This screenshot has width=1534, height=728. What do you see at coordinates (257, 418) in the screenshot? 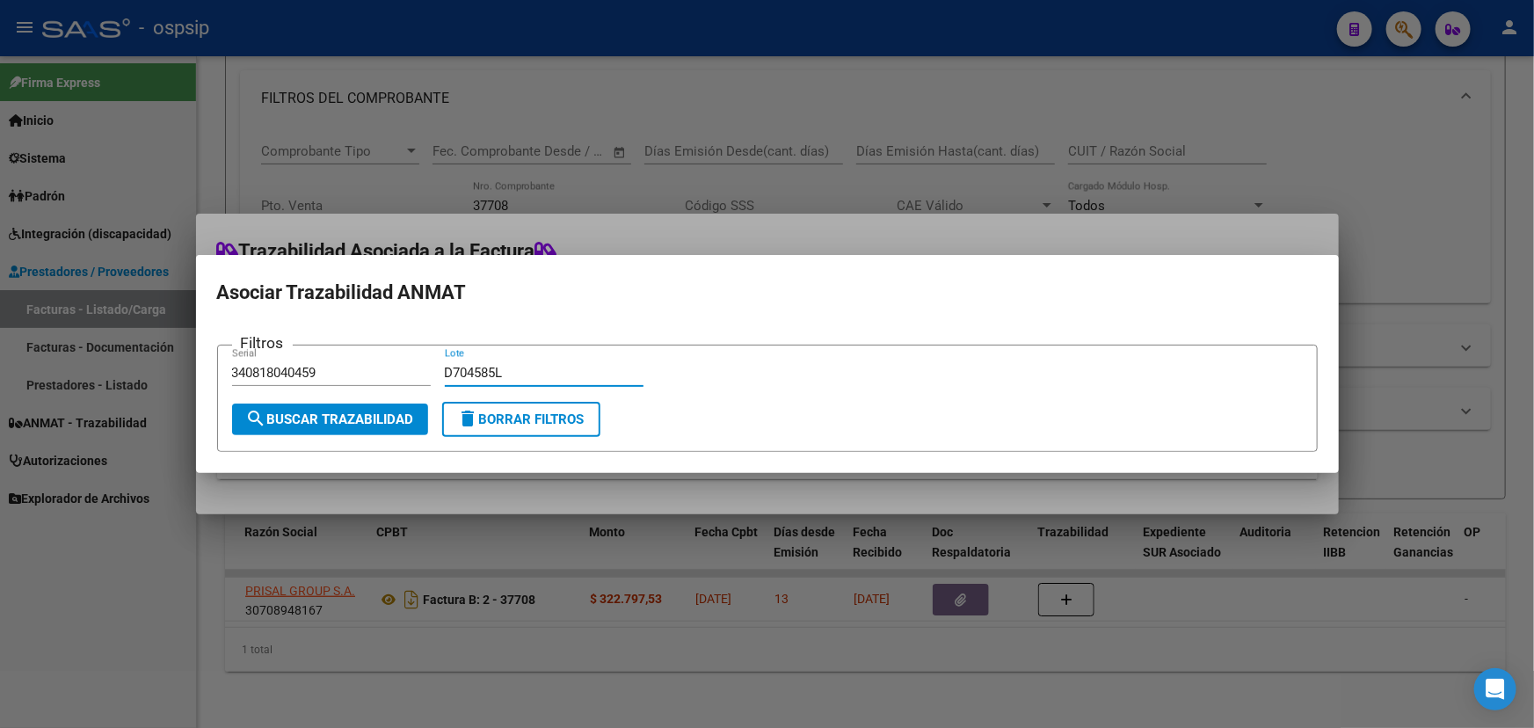
I see `mat-icon: search` at bounding box center [257, 418].